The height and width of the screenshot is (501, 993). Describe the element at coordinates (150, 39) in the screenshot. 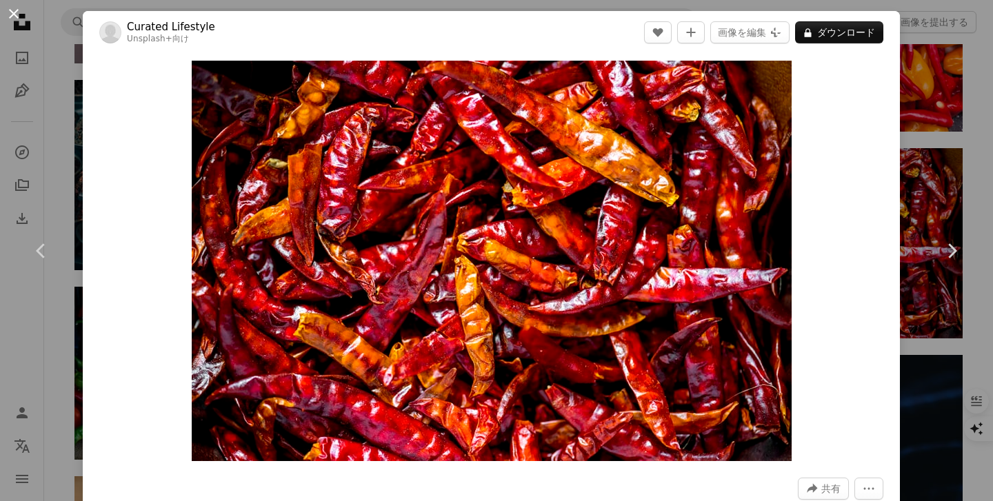

I see `a: Unsplash+` at that location.